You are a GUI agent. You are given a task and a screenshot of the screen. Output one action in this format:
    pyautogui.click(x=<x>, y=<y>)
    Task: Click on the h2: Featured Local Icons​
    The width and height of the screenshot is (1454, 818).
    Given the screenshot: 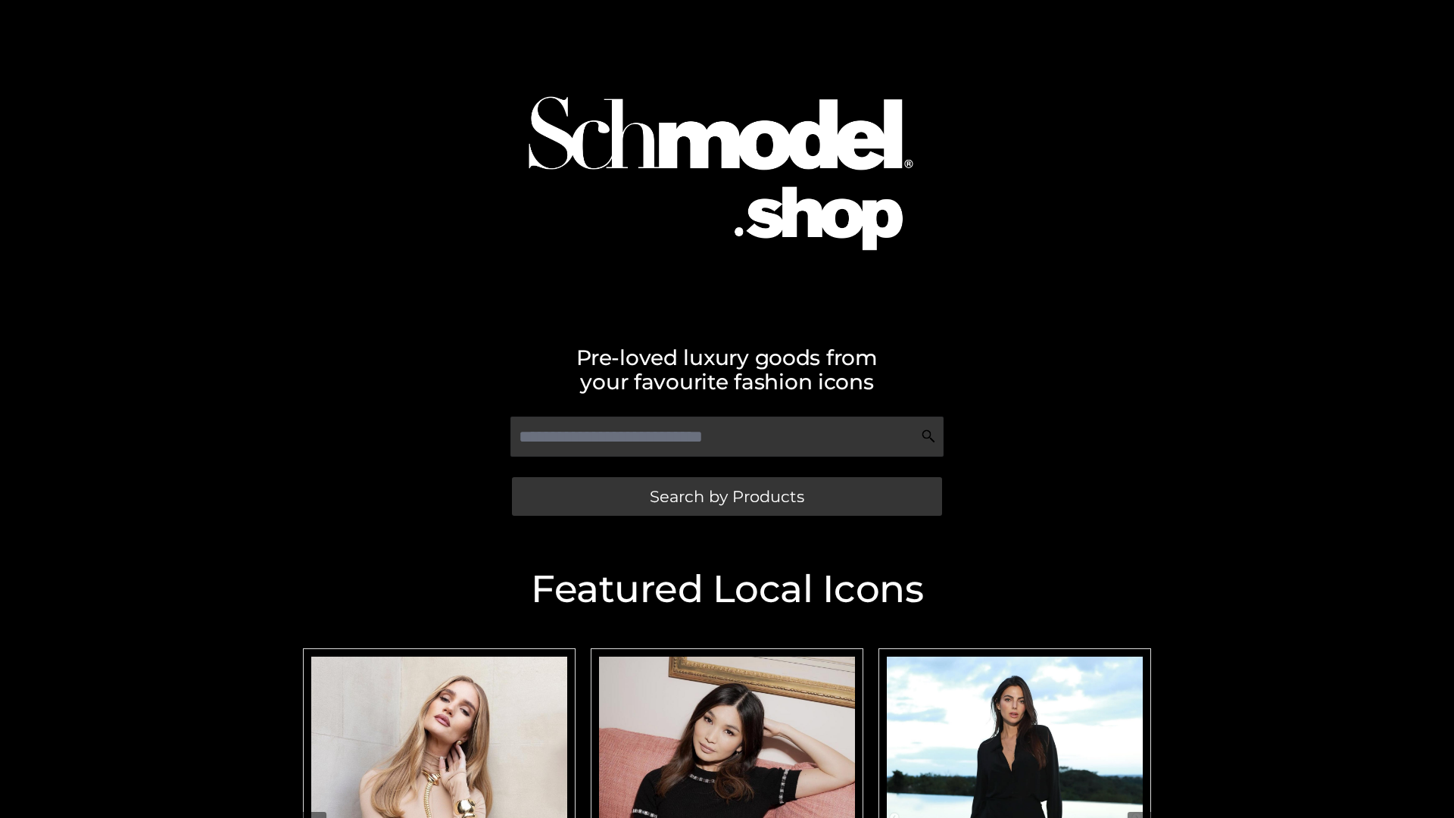 What is the action you would take?
    pyautogui.click(x=727, y=589)
    